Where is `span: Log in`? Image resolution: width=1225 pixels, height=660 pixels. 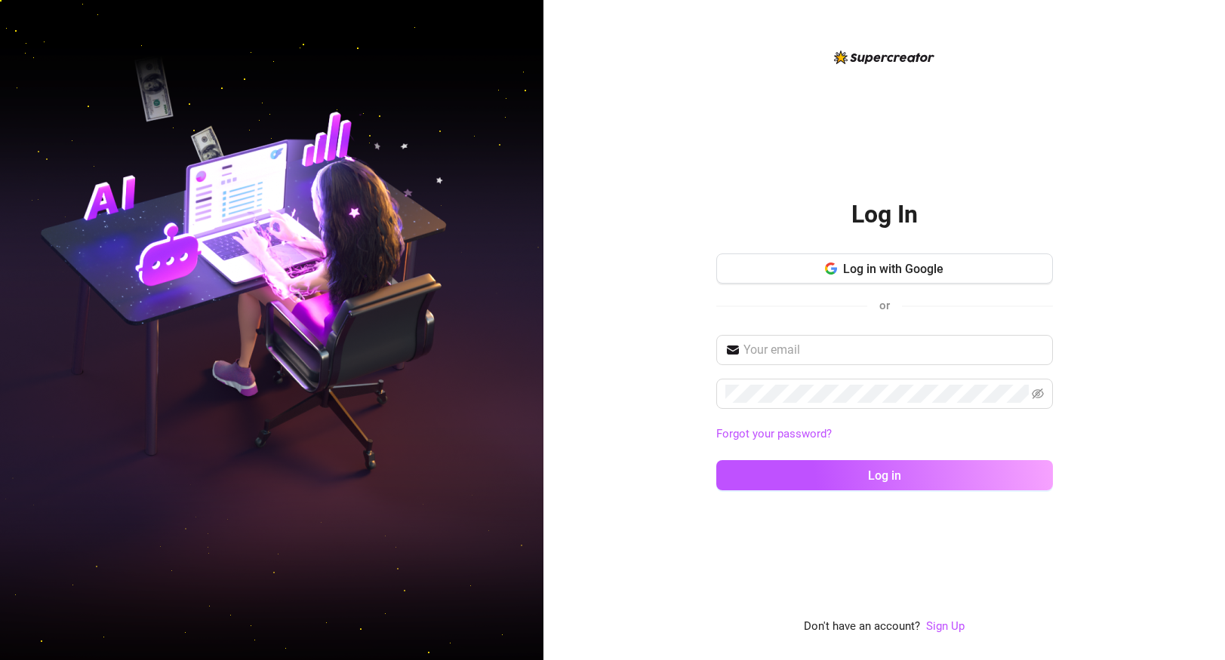 span: Log in is located at coordinates (884, 475).